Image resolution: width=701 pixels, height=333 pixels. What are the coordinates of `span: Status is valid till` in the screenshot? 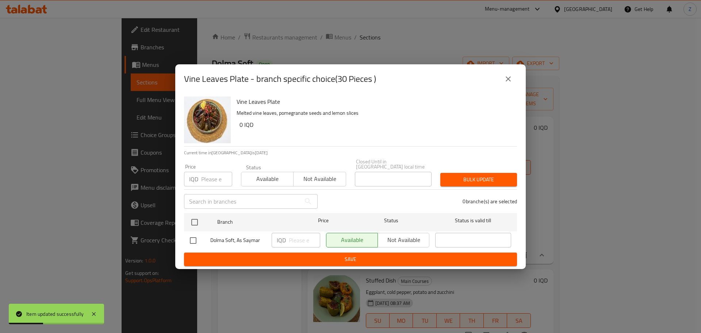 It's located at (473, 220).